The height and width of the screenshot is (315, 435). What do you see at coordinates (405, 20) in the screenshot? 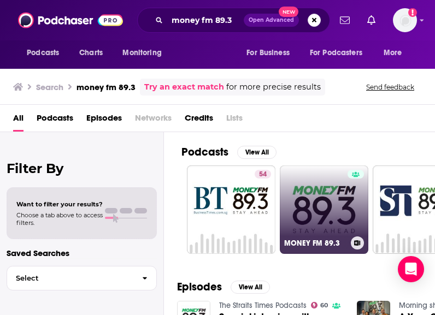
I see `span: Logged in as BerkMarc` at bounding box center [405, 20].